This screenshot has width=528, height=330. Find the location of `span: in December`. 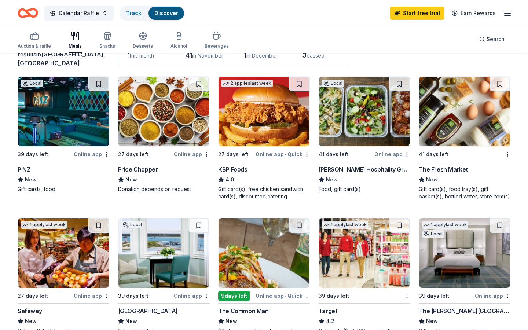

span: in December is located at coordinates (262, 55).